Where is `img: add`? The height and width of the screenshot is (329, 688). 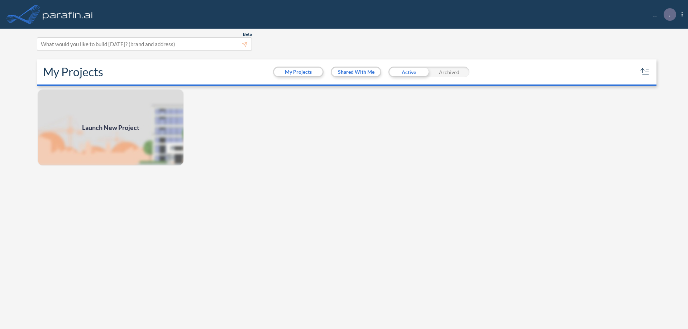 img: add is located at coordinates (111, 128).